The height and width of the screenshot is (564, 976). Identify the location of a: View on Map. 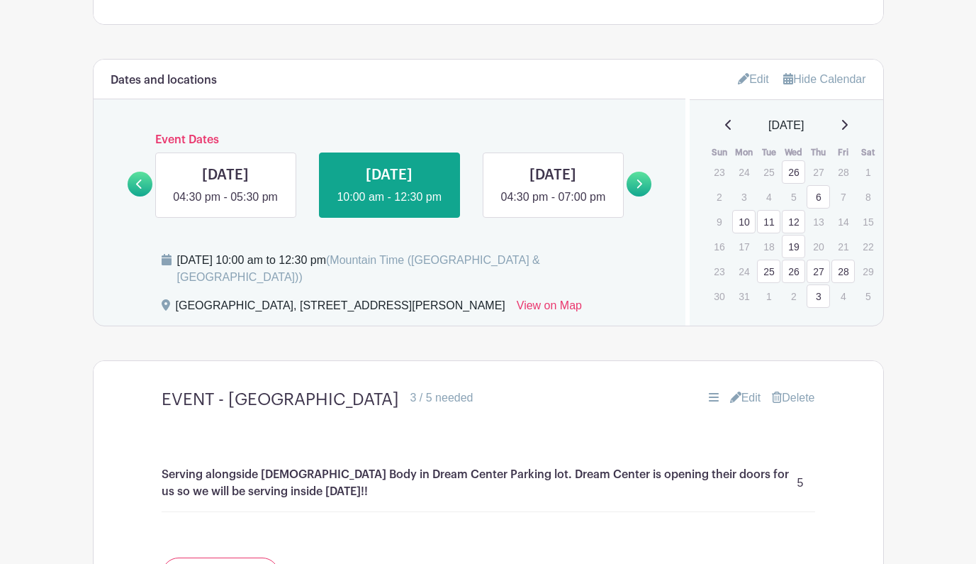
(549, 308).